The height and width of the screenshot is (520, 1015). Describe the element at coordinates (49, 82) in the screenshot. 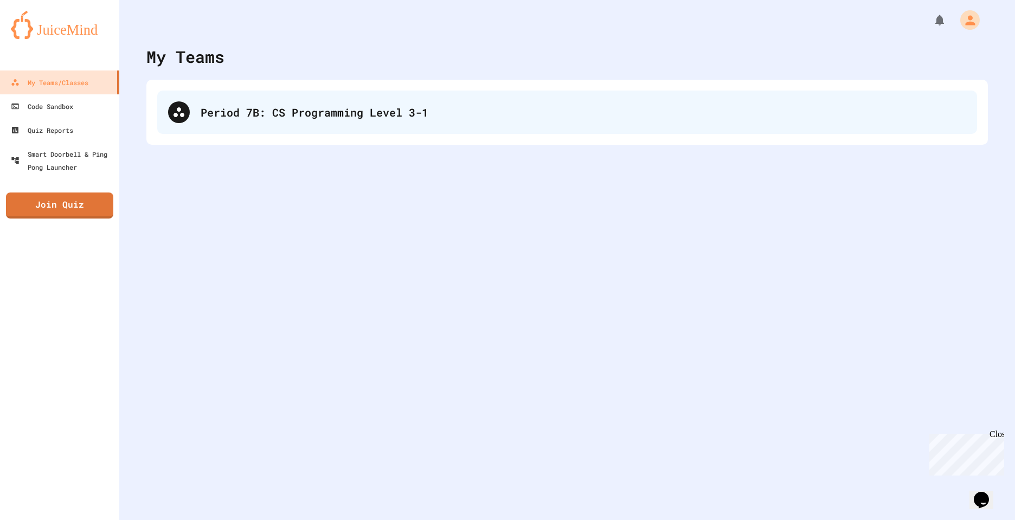

I see `div: My Teams/Classes` at that location.